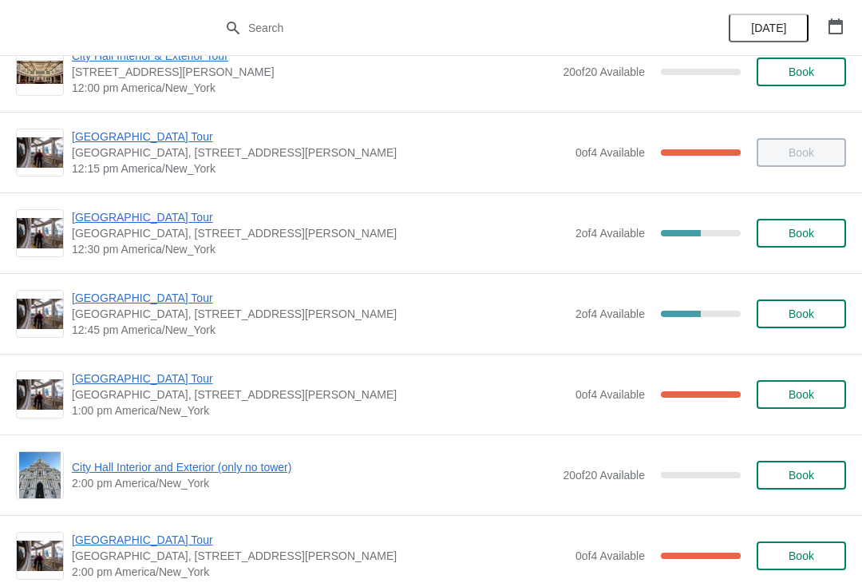 The image size is (862, 587). I want to click on span: 12:45 pm America/New_York, so click(319, 330).